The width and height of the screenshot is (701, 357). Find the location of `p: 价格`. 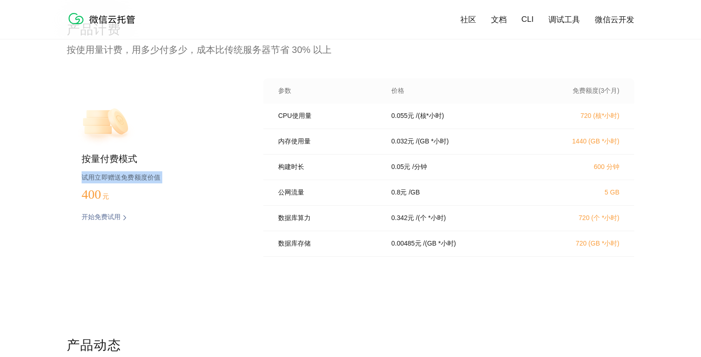

p: 价格 is located at coordinates (398, 91).